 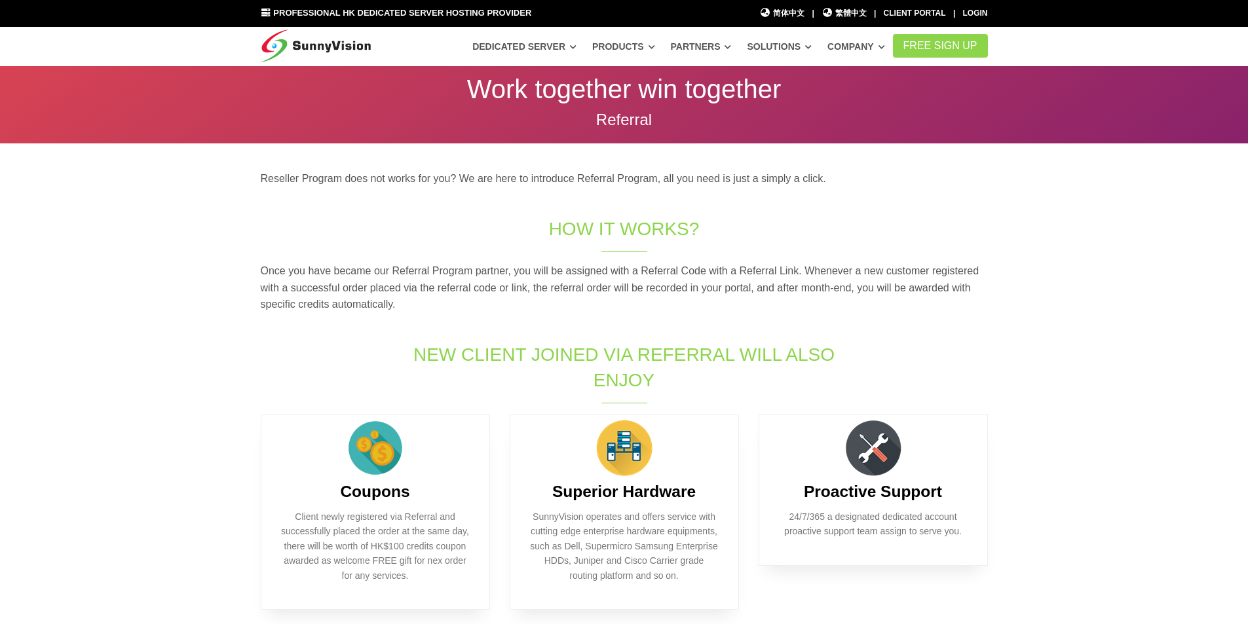 What do you see at coordinates (873, 448) in the screenshot?
I see `img: flat-repair-tools.png` at bounding box center [873, 448].